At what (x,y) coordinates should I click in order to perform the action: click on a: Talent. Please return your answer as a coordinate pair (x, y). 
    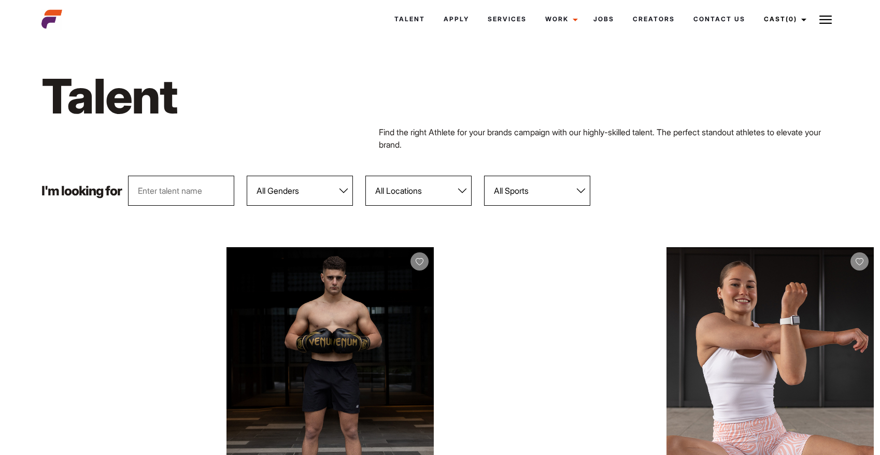
    Looking at the image, I should click on (409, 19).